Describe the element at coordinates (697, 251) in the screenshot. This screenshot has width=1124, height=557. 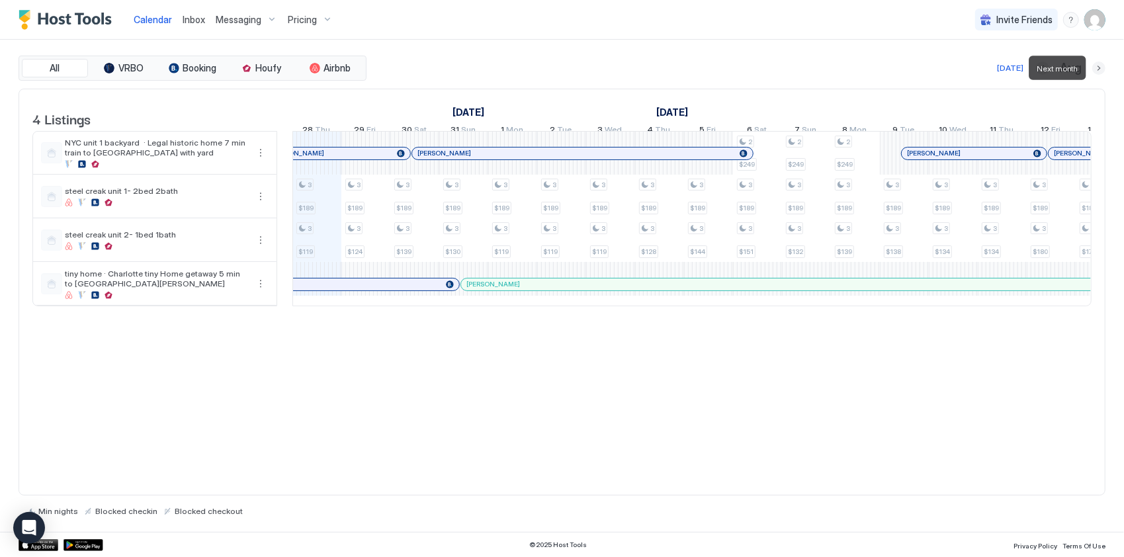
I see `span: $144` at that location.